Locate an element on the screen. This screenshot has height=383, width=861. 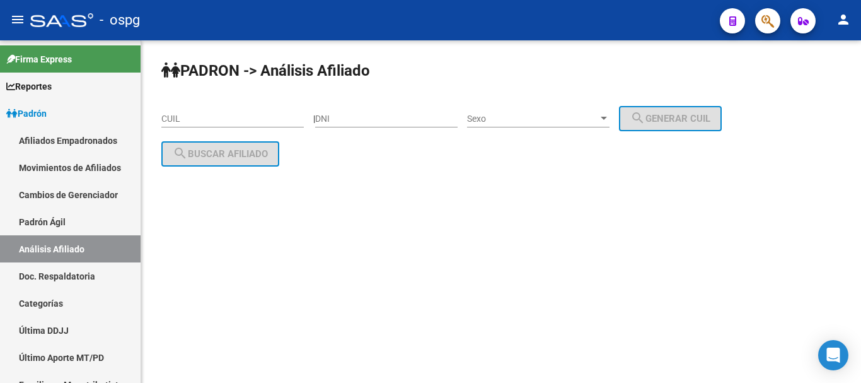
strong: PADRON -> Análisis Afiliado is located at coordinates (265, 71).